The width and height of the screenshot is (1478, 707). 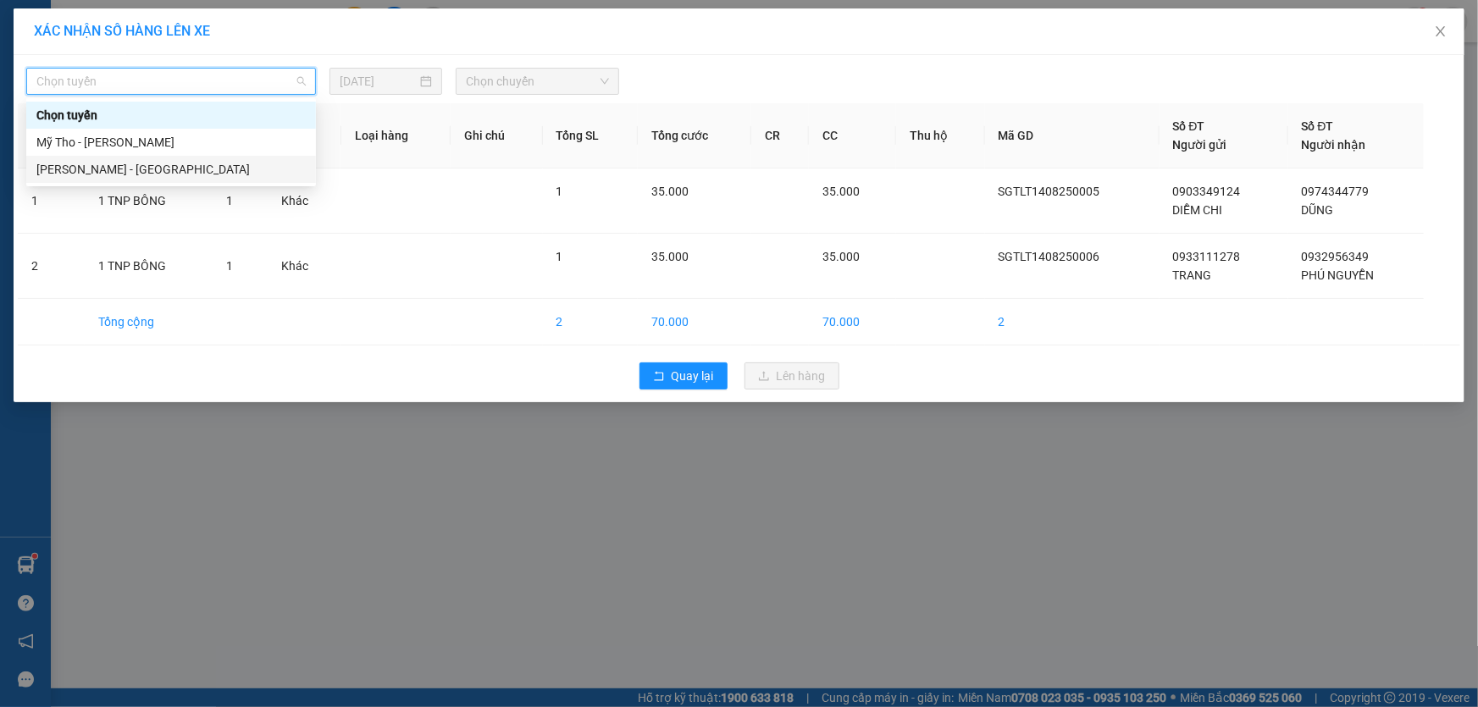 What do you see at coordinates (780, 136) in the screenshot?
I see `th: CR` at bounding box center [780, 136].